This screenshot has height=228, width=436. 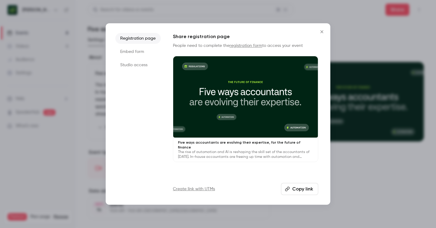 I want to click on li: Studio access, so click(x=138, y=65).